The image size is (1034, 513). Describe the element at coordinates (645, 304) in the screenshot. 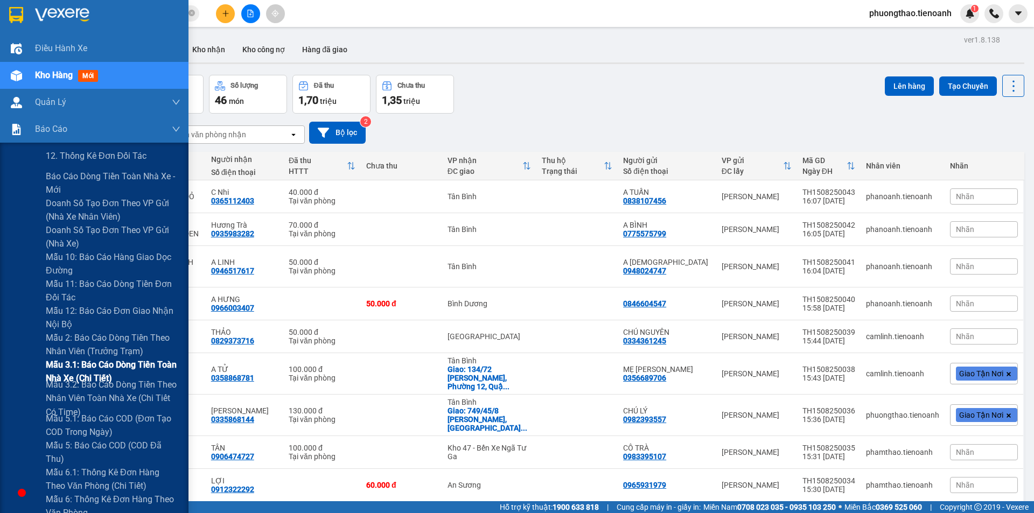

I see `div: 0846604547` at that location.